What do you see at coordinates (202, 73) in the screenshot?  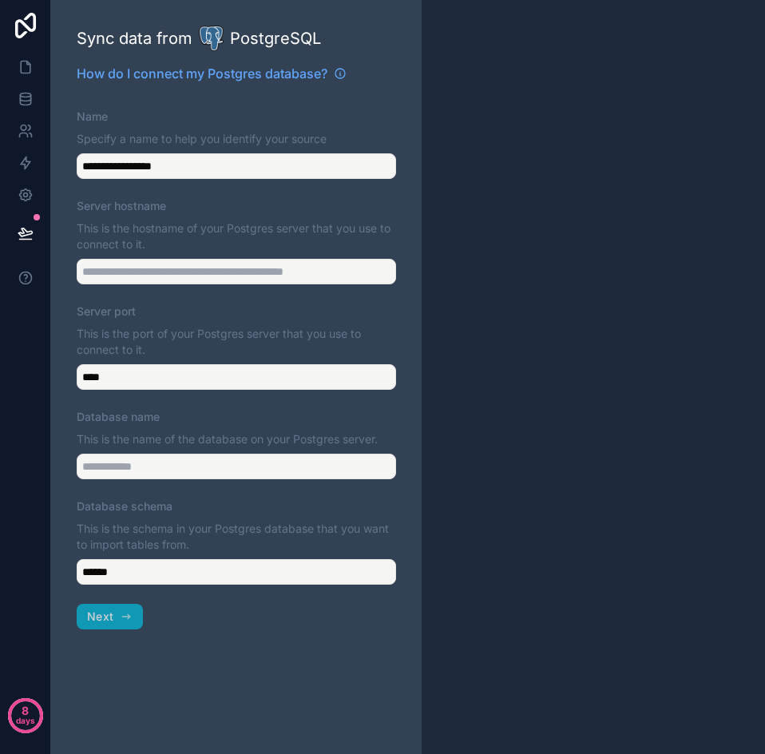 I see `span: How do I connect my Postgres database?` at bounding box center [202, 73].